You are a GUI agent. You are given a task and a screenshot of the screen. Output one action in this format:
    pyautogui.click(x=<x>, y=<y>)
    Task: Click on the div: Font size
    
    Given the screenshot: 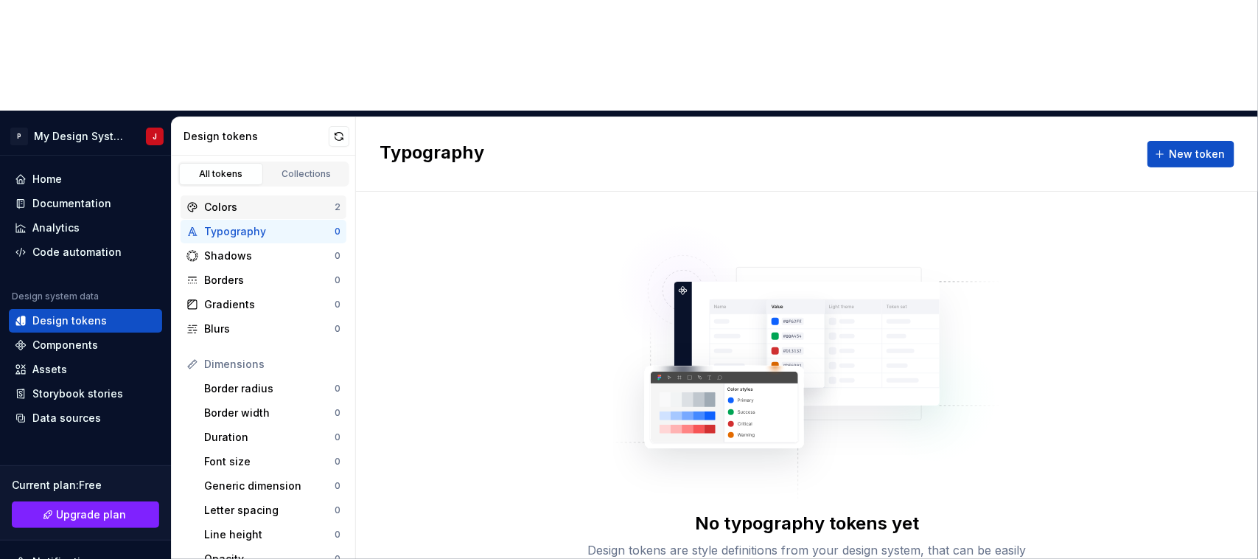 What is the action you would take?
    pyautogui.click(x=269, y=461)
    